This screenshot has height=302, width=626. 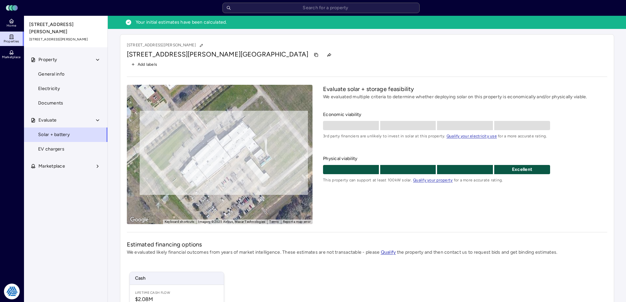 I want to click on span: Cash, so click(x=177, y=278).